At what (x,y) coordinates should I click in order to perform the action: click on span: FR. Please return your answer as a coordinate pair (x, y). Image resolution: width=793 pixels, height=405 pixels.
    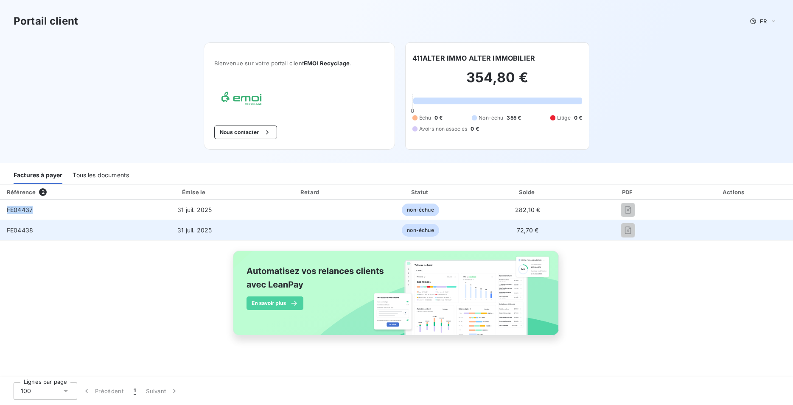
    Looking at the image, I should click on (763, 21).